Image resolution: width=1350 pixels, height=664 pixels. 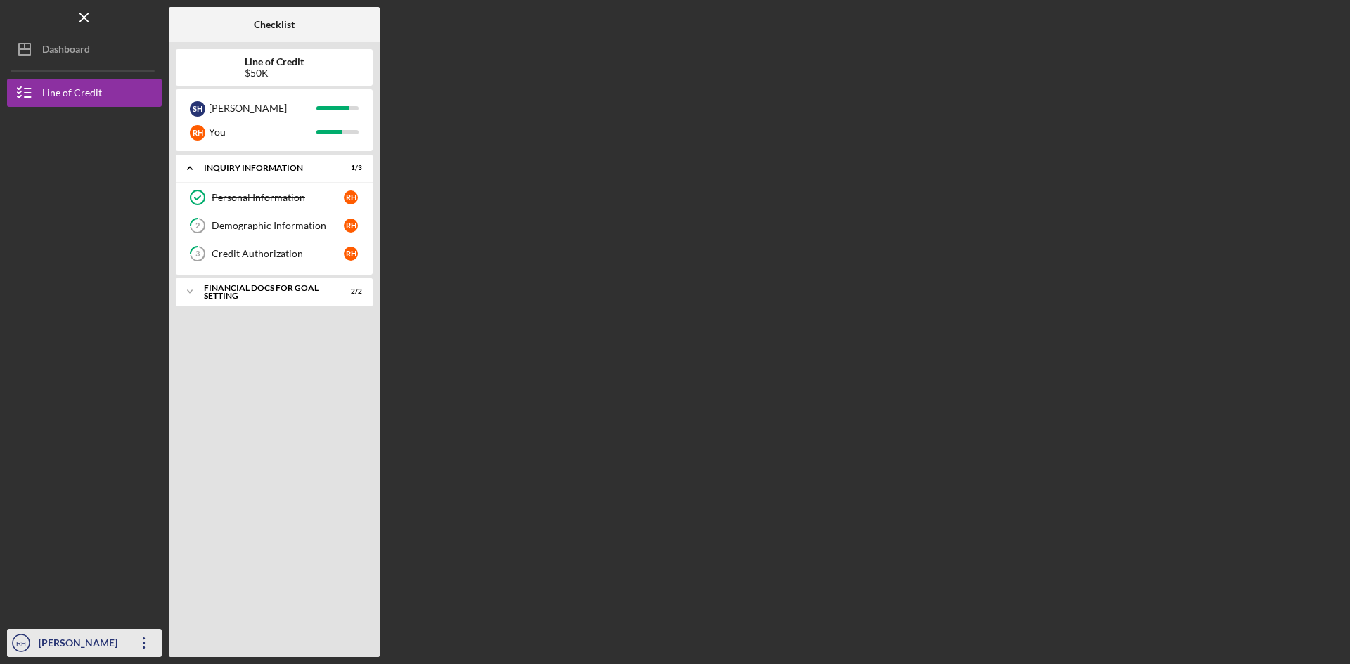 What do you see at coordinates (84, 49) in the screenshot?
I see `button: Dashboard` at bounding box center [84, 49].